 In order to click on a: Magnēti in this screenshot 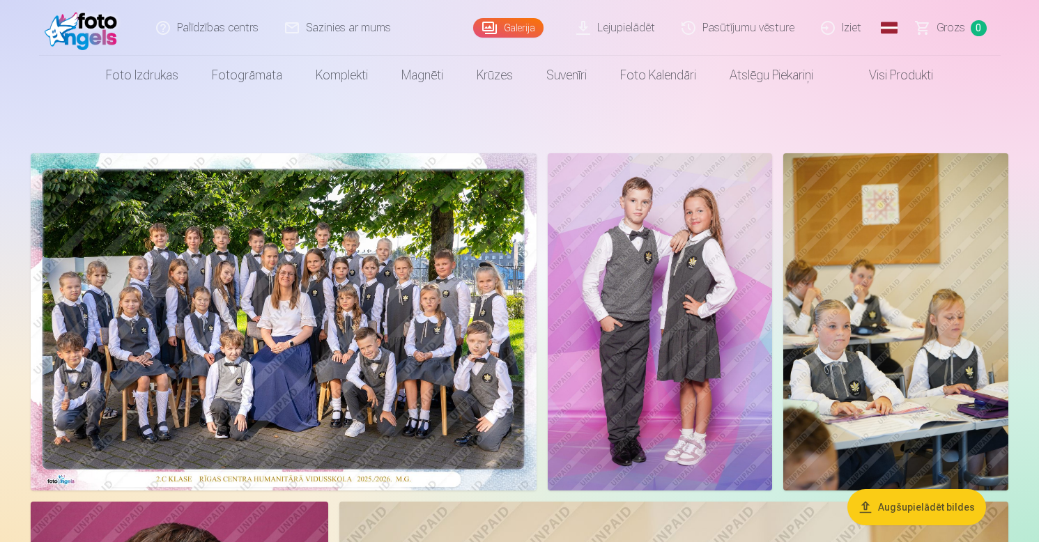, I will do `click(422, 75)`.